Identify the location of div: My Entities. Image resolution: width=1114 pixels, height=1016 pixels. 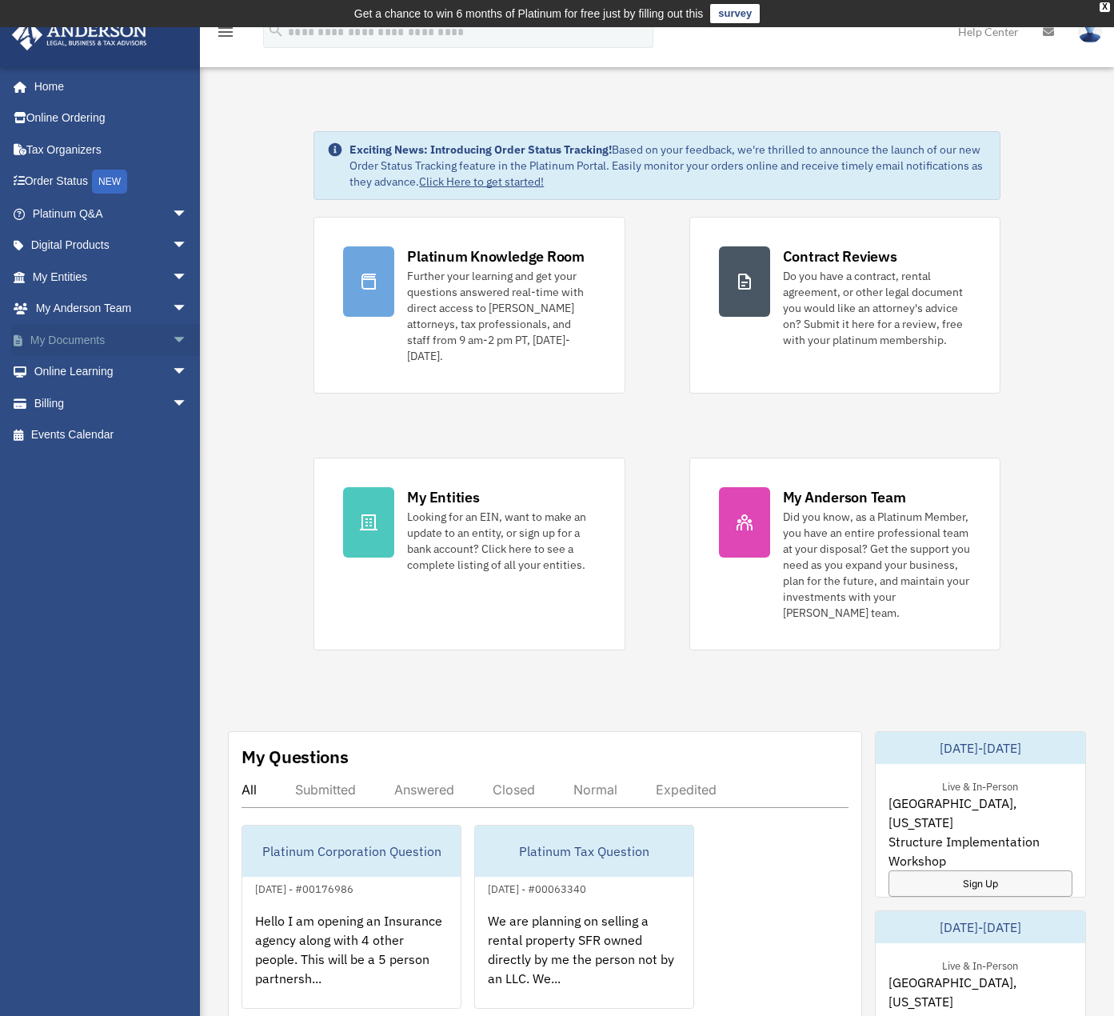
(443, 497).